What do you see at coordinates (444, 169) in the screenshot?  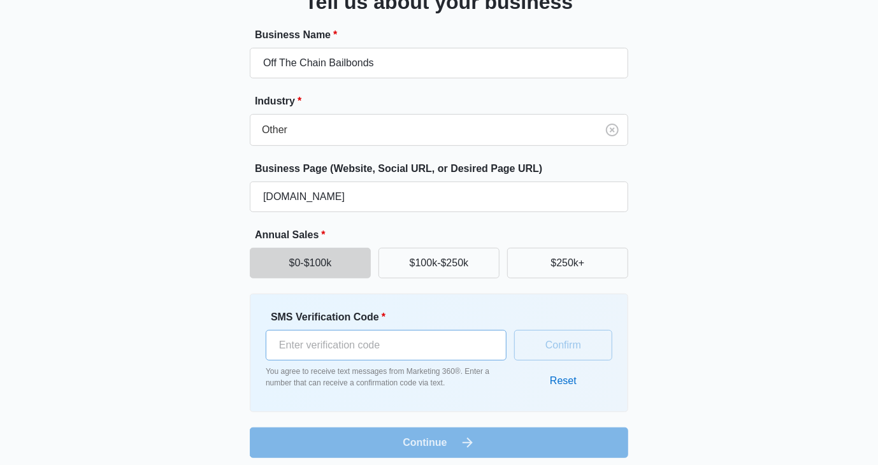 I see `label: Business Page (Website, Social URL, or Desired Page URL)` at bounding box center [444, 169].